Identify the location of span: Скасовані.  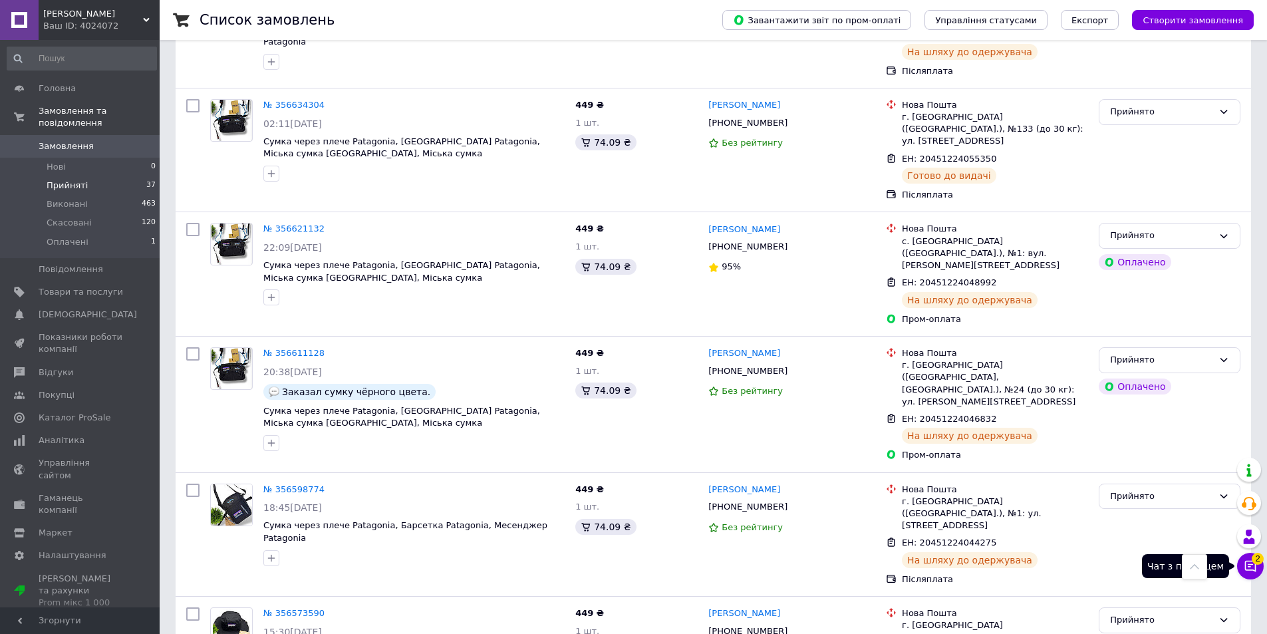
(69, 223).